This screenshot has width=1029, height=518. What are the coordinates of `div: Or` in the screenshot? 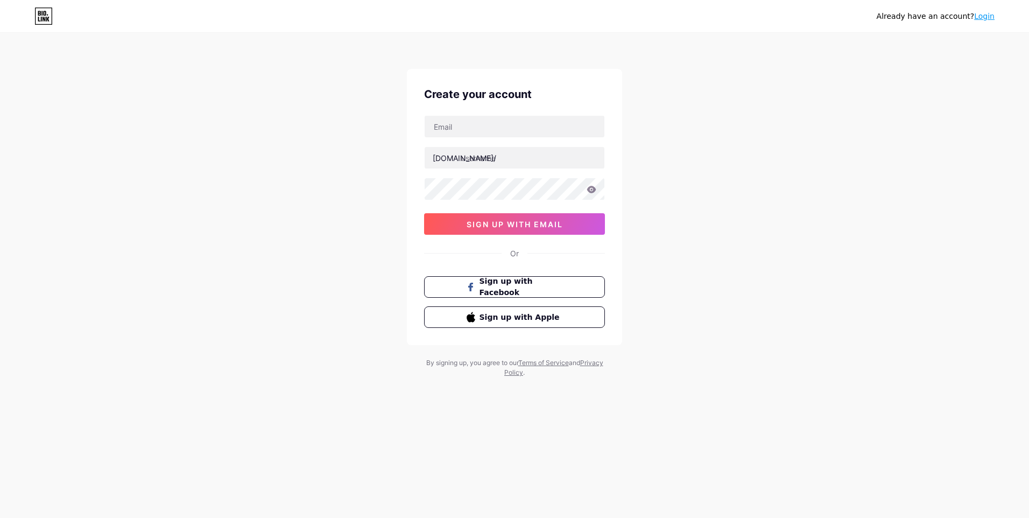 It's located at (514, 253).